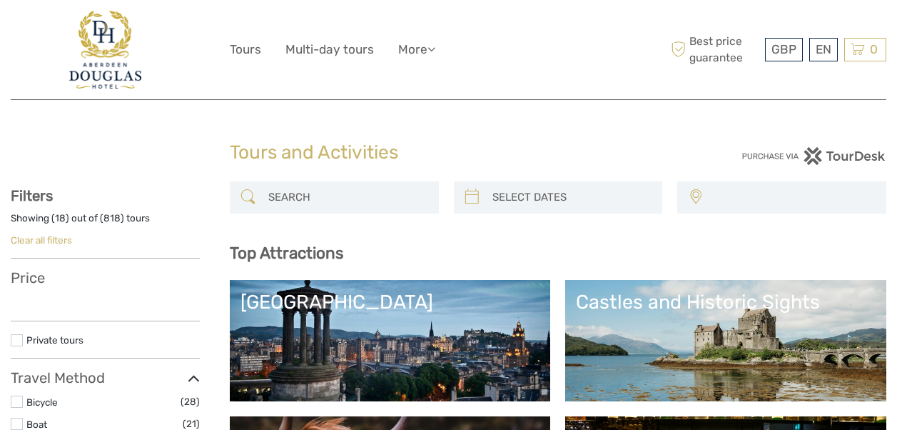  I want to click on h3: Price, so click(105, 278).